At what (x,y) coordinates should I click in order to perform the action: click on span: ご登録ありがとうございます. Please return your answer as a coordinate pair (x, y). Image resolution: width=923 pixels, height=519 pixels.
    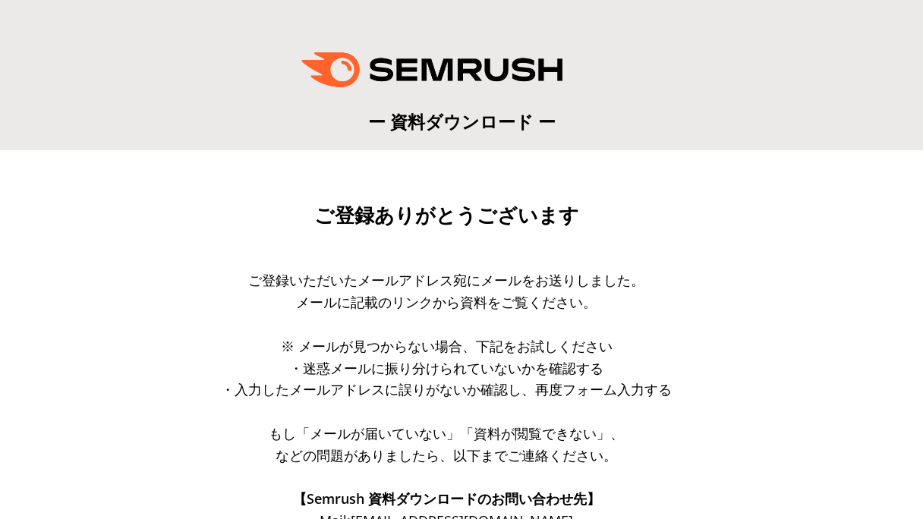
    Looking at the image, I should click on (446, 216).